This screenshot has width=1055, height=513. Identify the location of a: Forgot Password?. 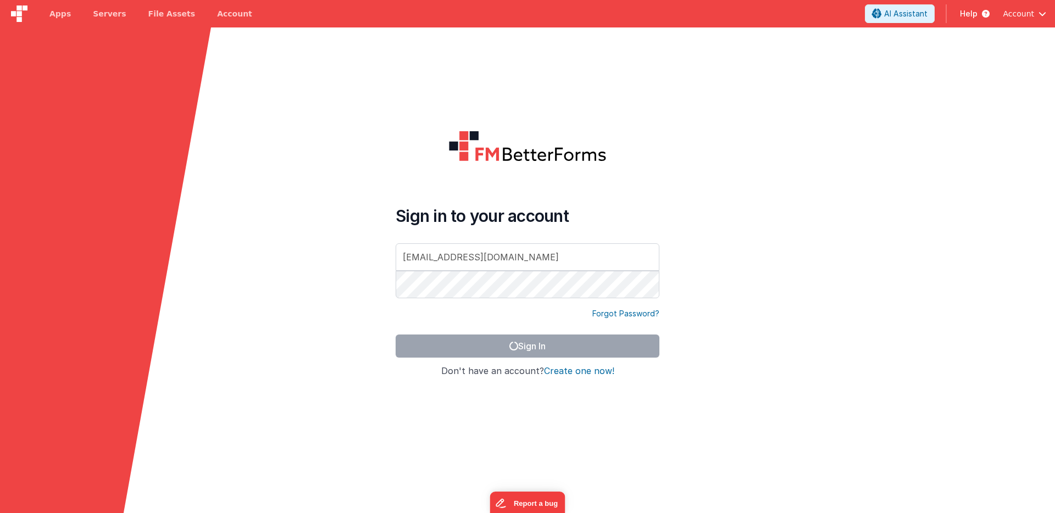
(626, 314).